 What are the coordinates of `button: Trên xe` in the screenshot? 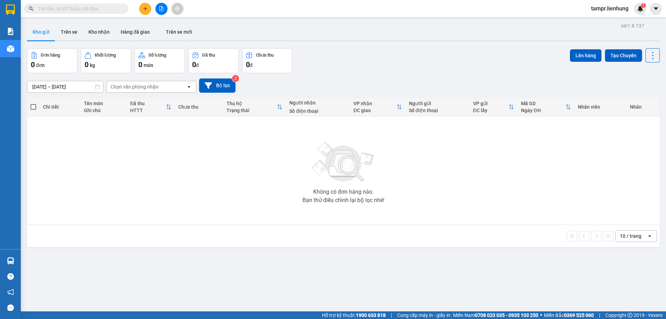 It's located at (69, 32).